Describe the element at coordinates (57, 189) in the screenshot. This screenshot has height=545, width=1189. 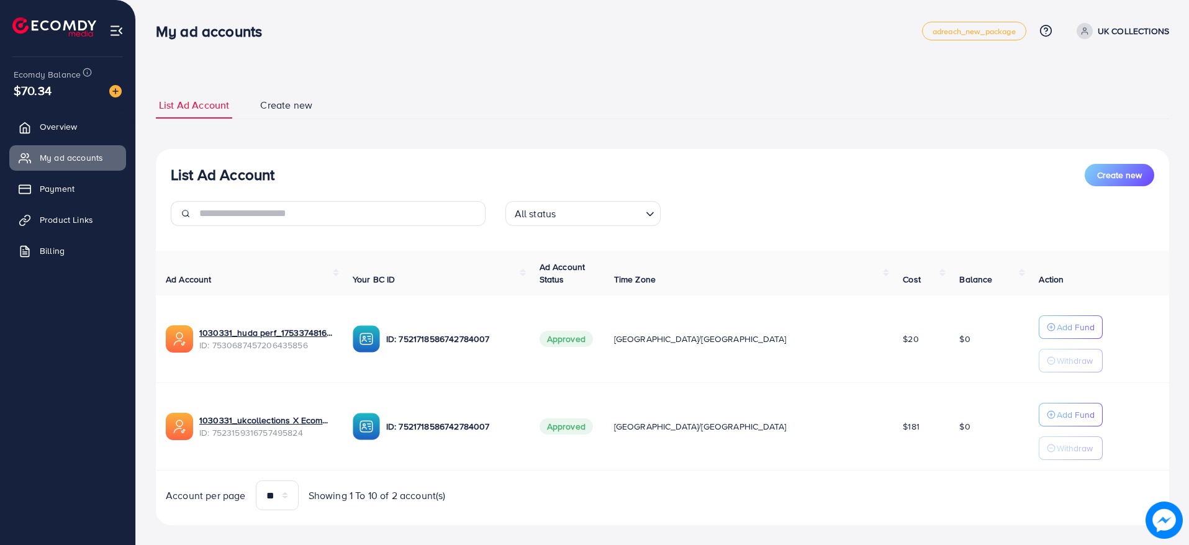
I see `span: Payment` at that location.